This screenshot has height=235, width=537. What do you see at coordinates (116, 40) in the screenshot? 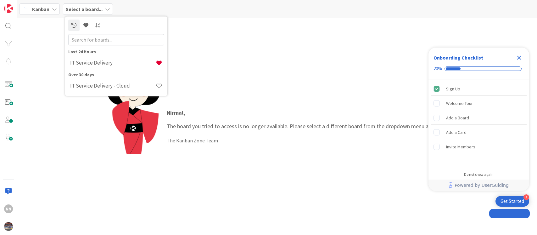
I see `input: Search for boards...` at bounding box center [116, 40].